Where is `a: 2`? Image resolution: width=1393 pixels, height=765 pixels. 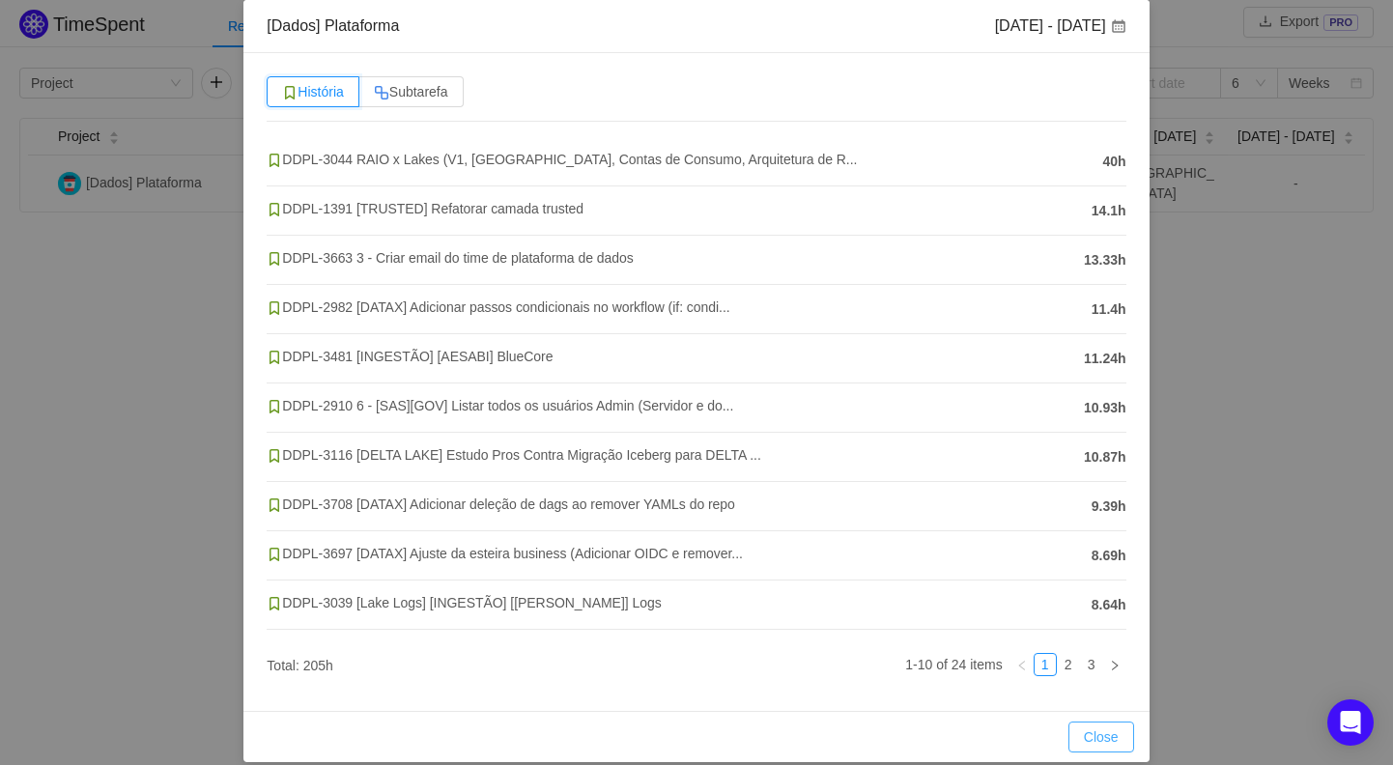
a: 2 is located at coordinates (1068, 665).